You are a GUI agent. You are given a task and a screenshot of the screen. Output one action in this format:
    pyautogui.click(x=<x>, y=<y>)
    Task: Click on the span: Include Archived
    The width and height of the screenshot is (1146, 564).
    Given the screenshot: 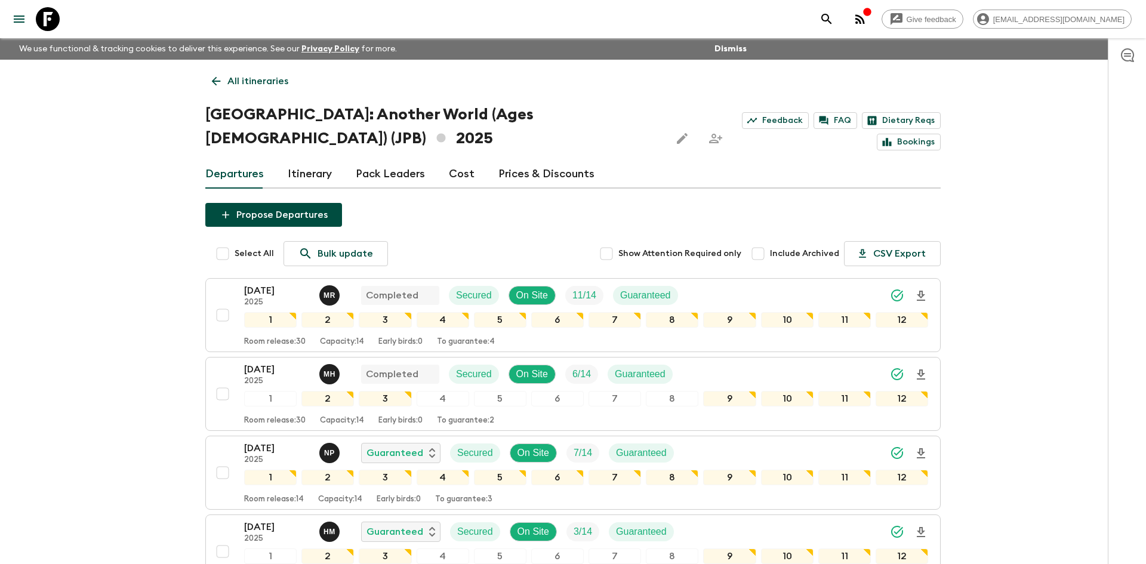 What is the action you would take?
    pyautogui.click(x=805, y=254)
    